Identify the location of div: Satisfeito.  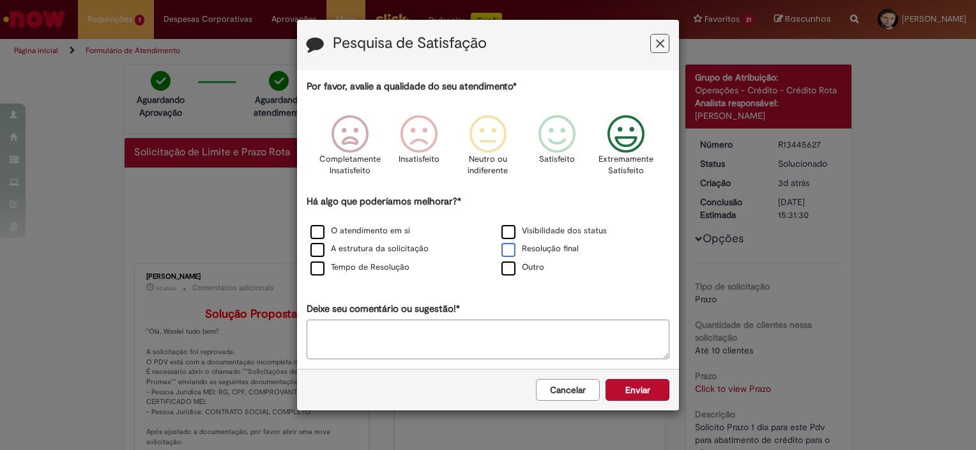
(557, 149).